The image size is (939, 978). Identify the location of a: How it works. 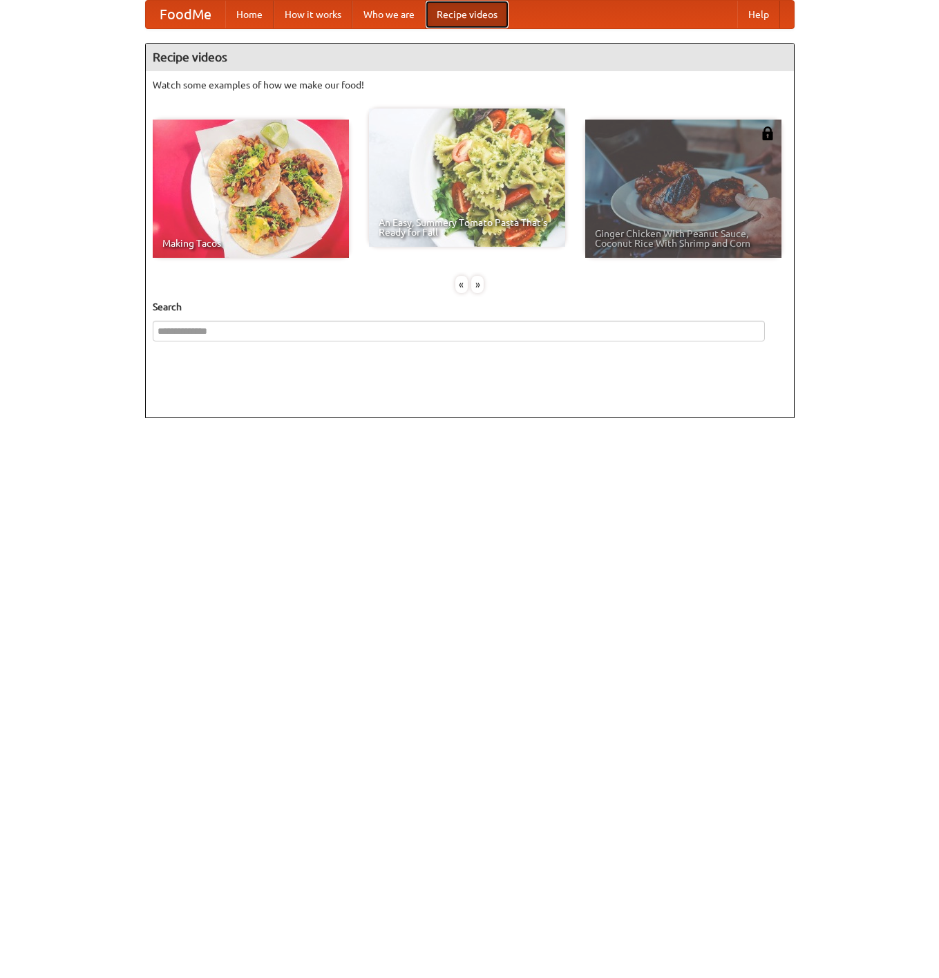
(313, 15).